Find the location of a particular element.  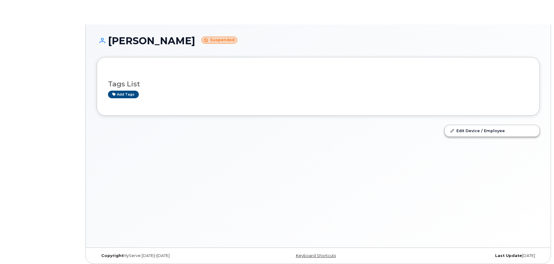

strong: Last Update is located at coordinates (508, 255).